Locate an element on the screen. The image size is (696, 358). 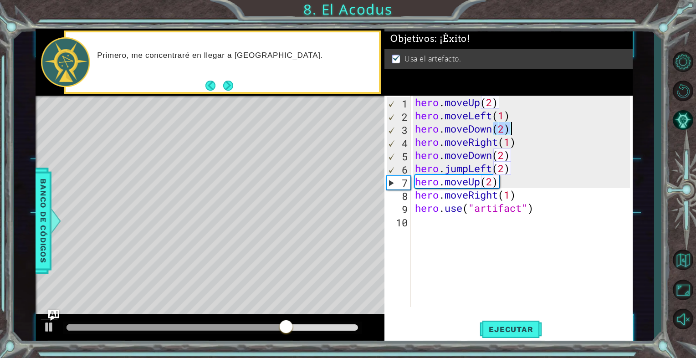
span: Ejecutar is located at coordinates (511, 329).